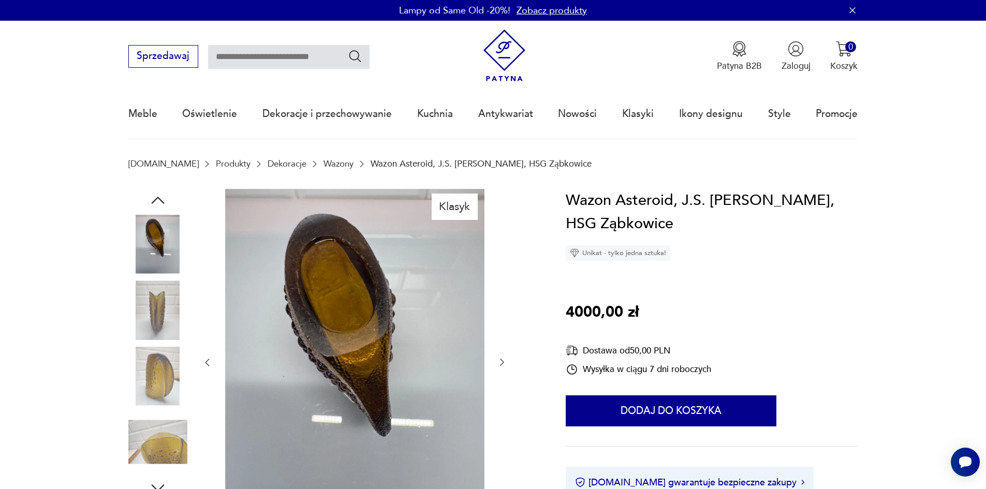 The image size is (986, 489). What do you see at coordinates (287, 163) in the screenshot?
I see `a: Dekoracje` at bounding box center [287, 163].